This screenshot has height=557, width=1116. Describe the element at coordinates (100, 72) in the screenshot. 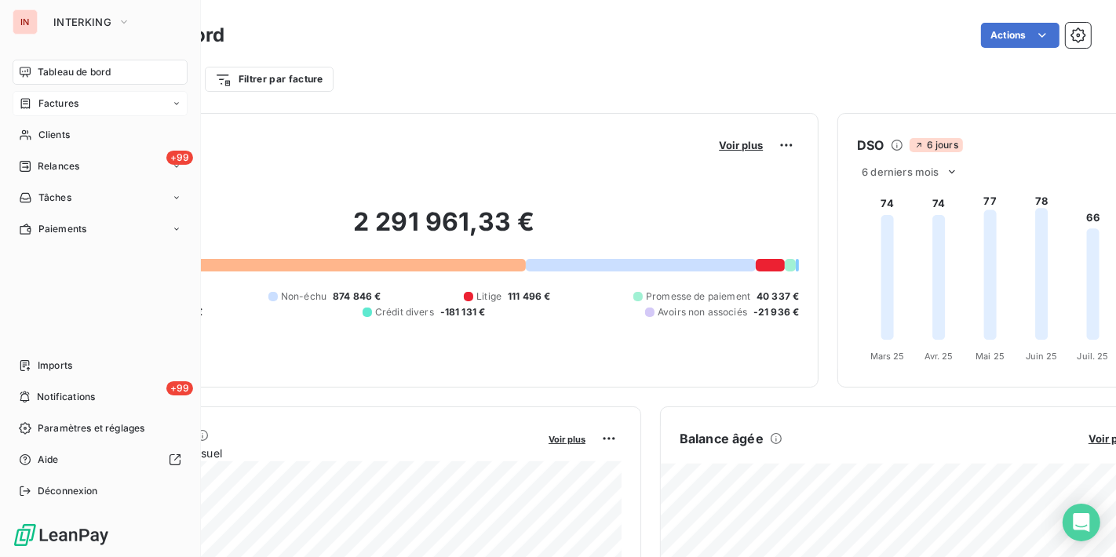

I see `a: Tableau de bord` at that location.